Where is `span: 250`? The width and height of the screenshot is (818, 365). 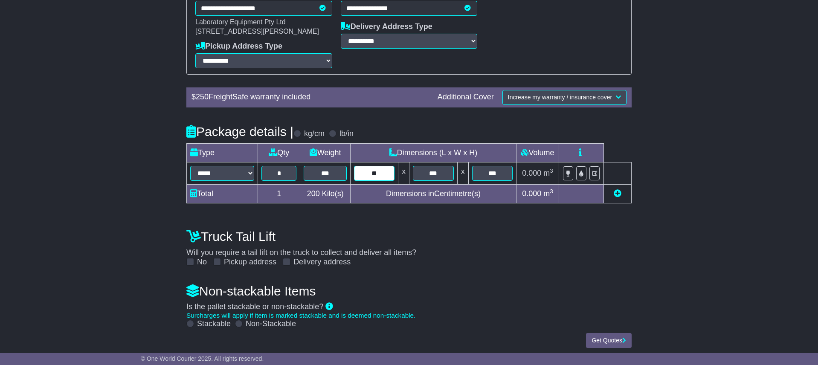 span: 250 is located at coordinates (202, 97).